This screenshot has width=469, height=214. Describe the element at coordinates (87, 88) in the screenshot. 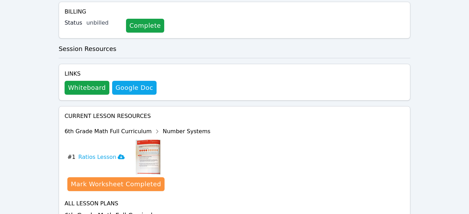

I see `button: Whiteboard` at that location.